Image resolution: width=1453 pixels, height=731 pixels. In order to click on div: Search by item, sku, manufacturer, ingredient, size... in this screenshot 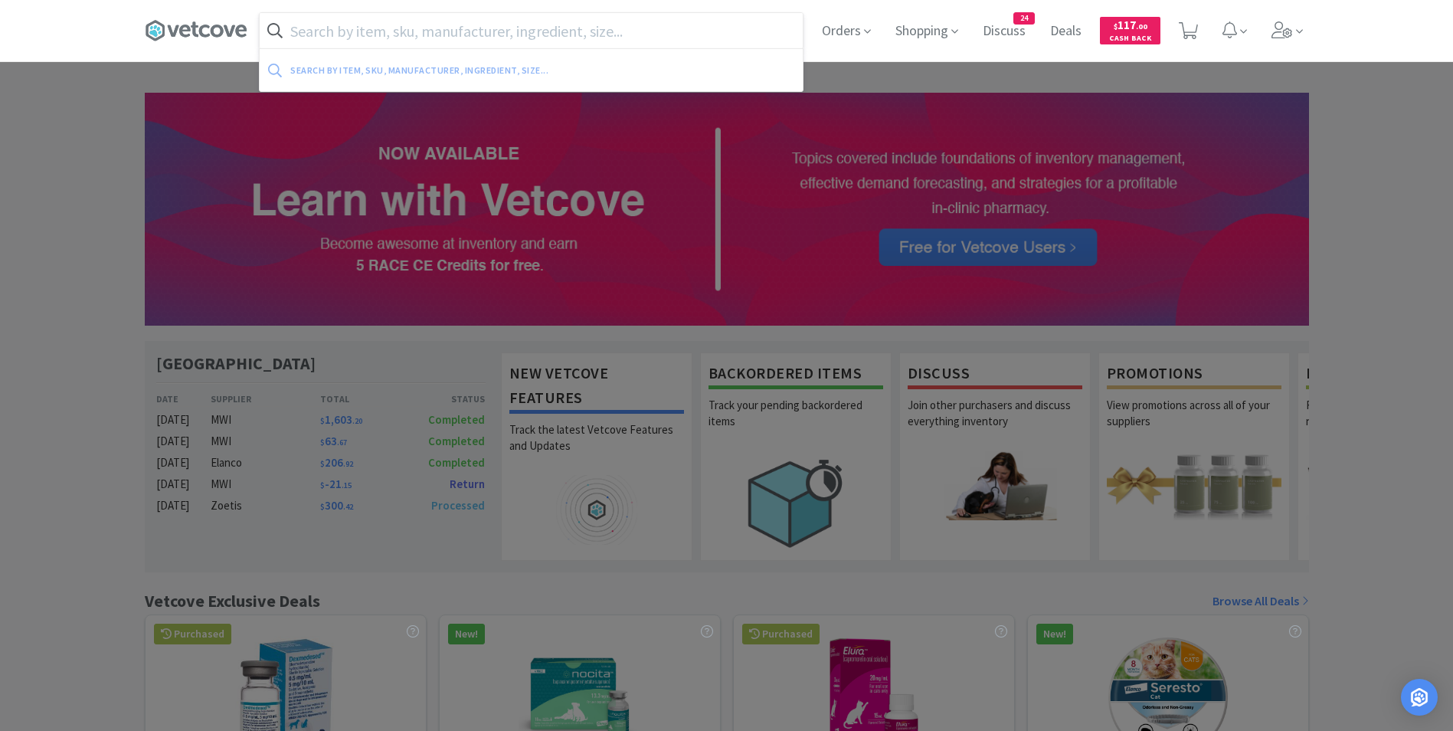, I will do `click(480, 70)`.